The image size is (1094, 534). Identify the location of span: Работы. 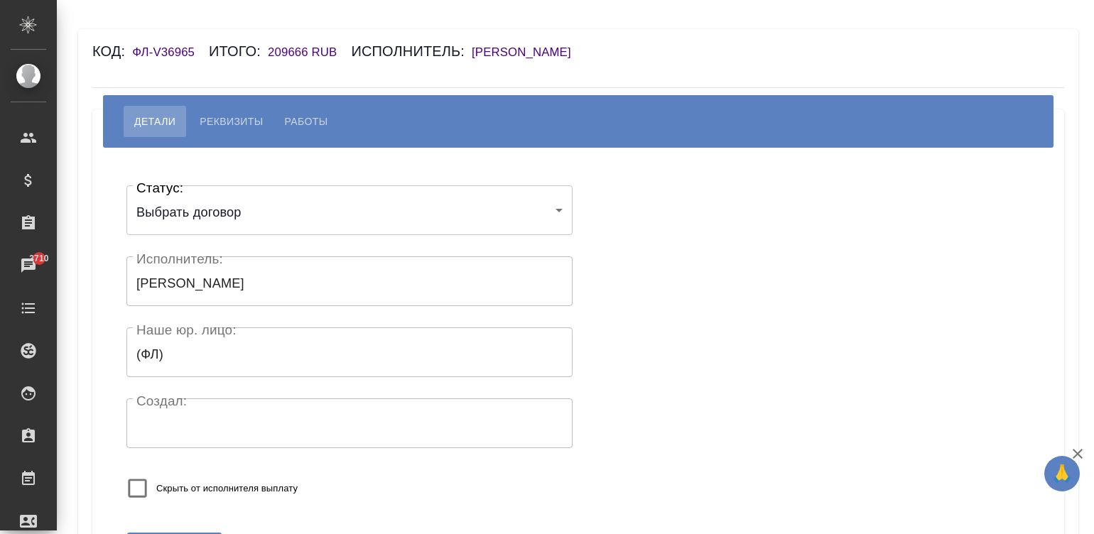
(306, 121).